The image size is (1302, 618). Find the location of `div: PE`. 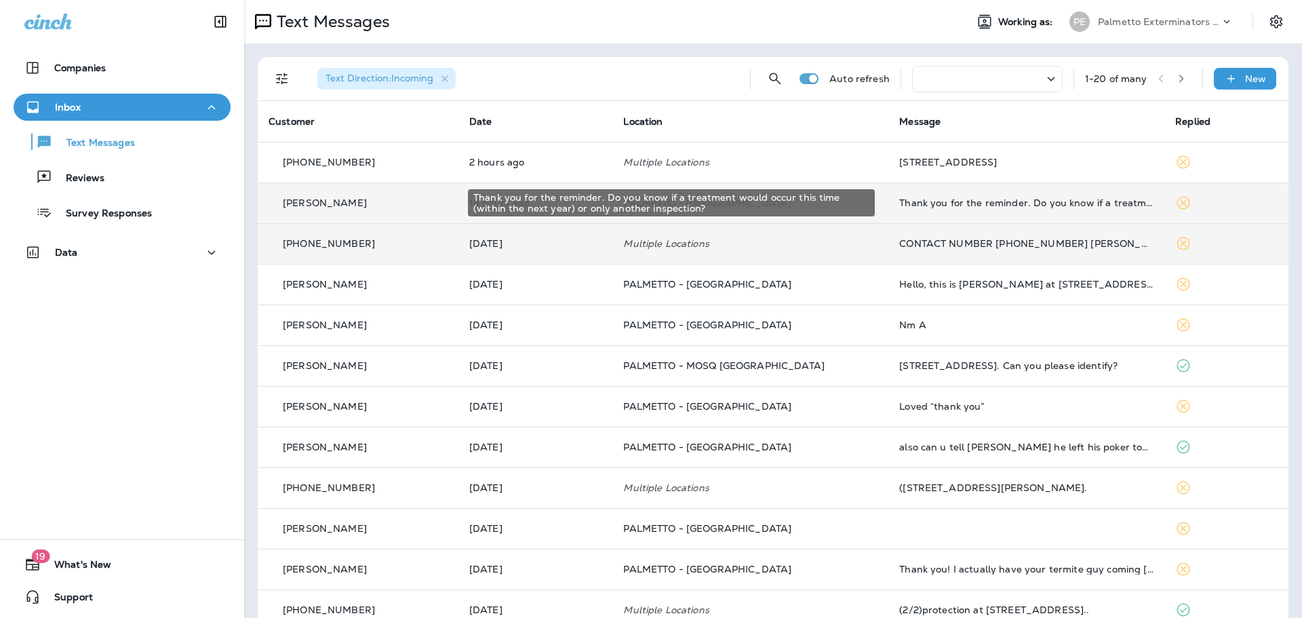

div: PE is located at coordinates (1080, 22).